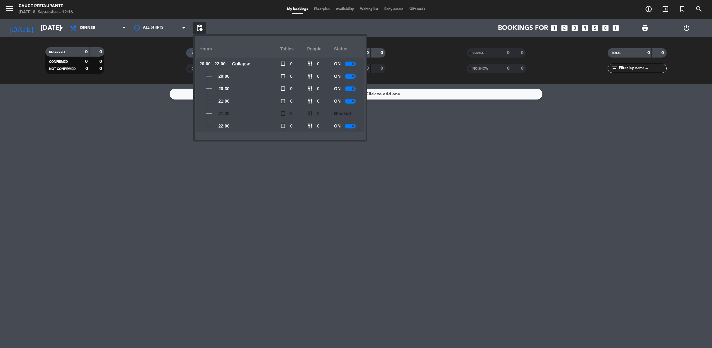  What do you see at coordinates (645, 28) in the screenshot?
I see `span: print` at bounding box center [645, 28].